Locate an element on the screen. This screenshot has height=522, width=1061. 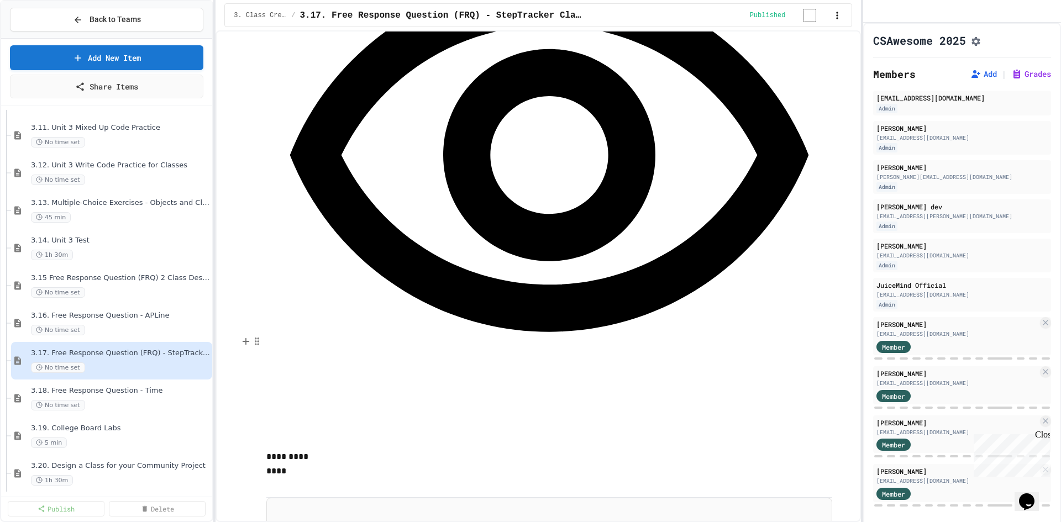
span: 3.19. College Board Labs is located at coordinates (120, 428).